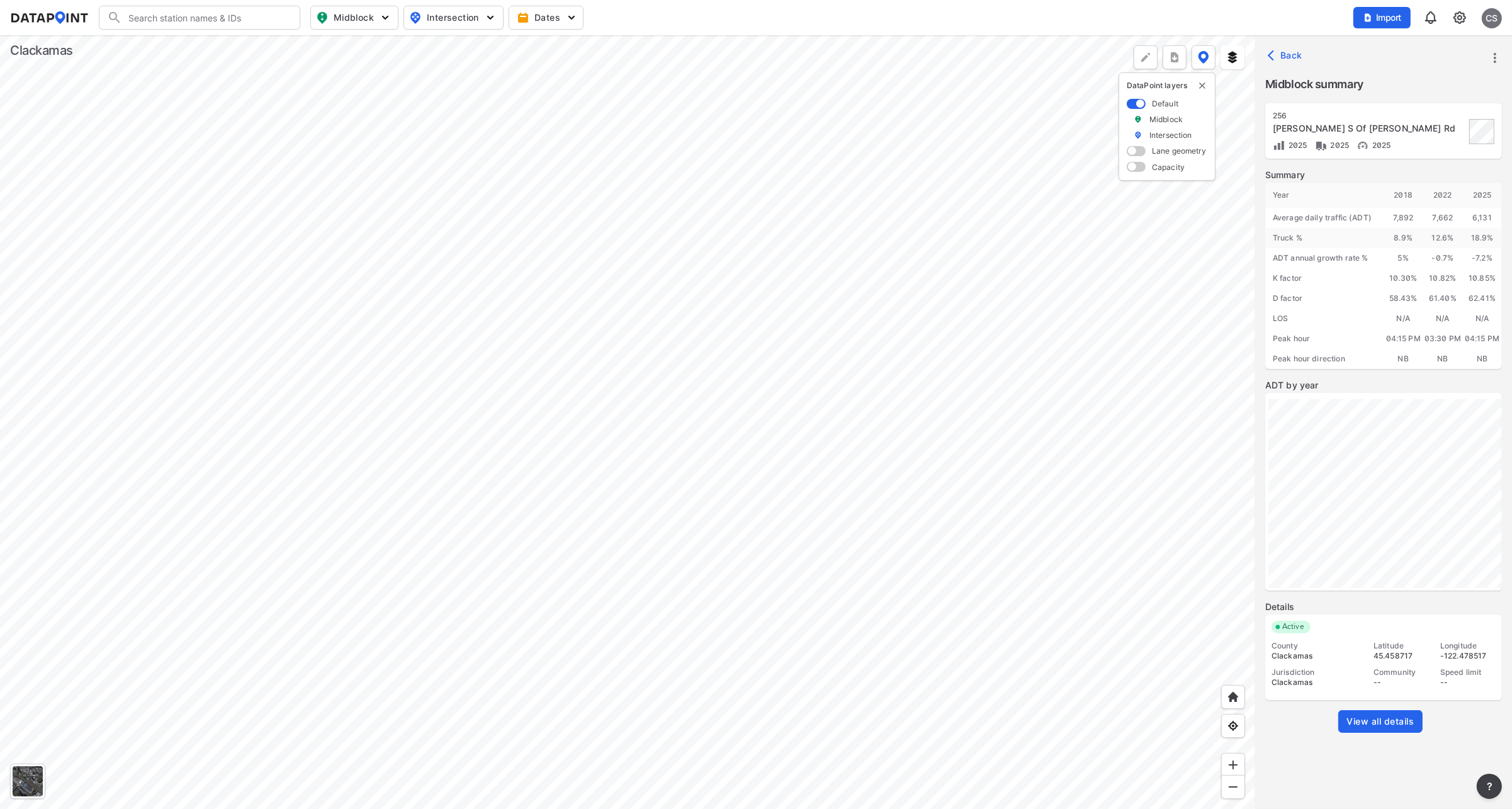 This screenshot has width=1512, height=809. Describe the element at coordinates (1401, 673) in the screenshot. I see `div: Community` at that location.